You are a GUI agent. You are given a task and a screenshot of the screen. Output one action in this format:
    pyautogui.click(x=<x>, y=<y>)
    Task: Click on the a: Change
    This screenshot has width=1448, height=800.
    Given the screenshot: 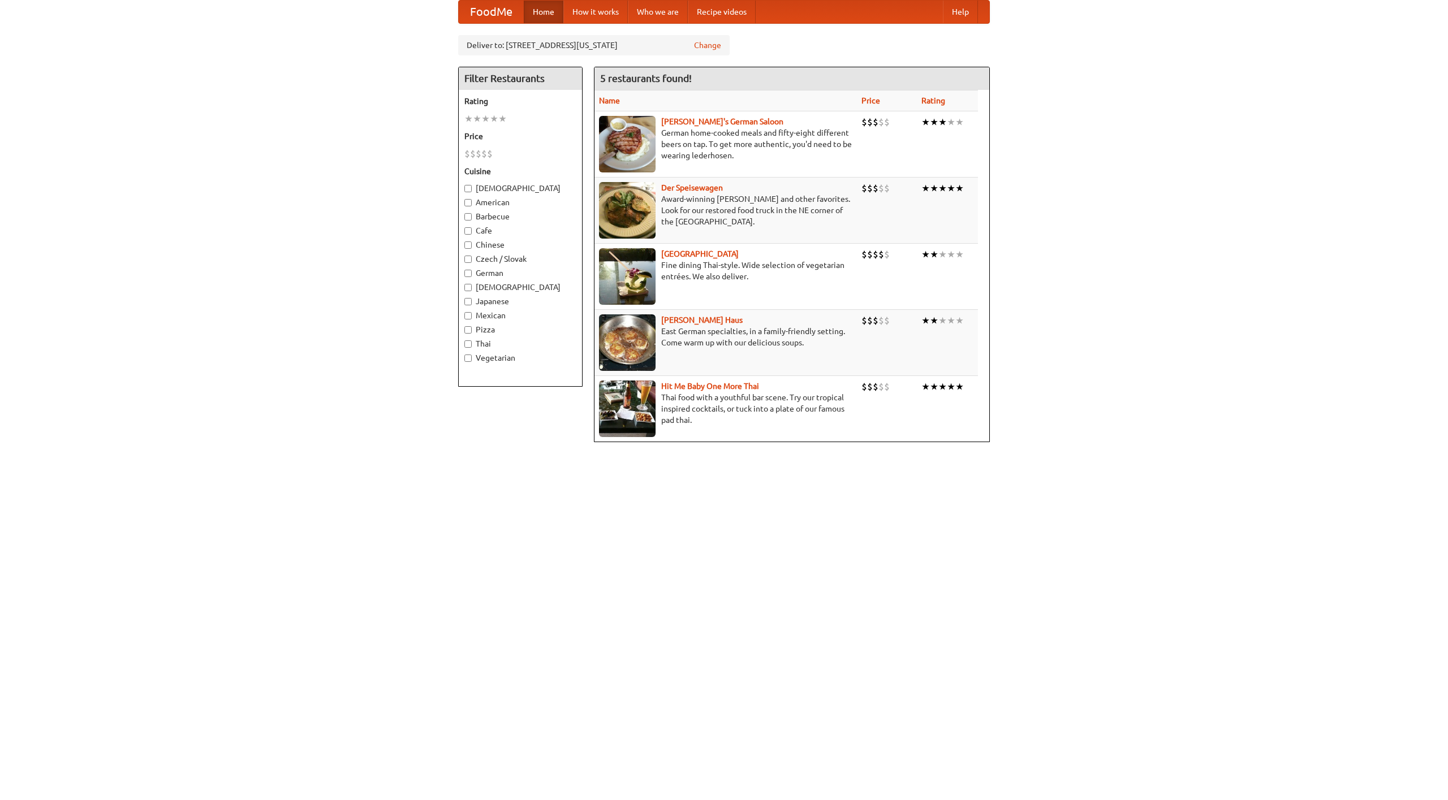 What is the action you would take?
    pyautogui.click(x=707, y=45)
    